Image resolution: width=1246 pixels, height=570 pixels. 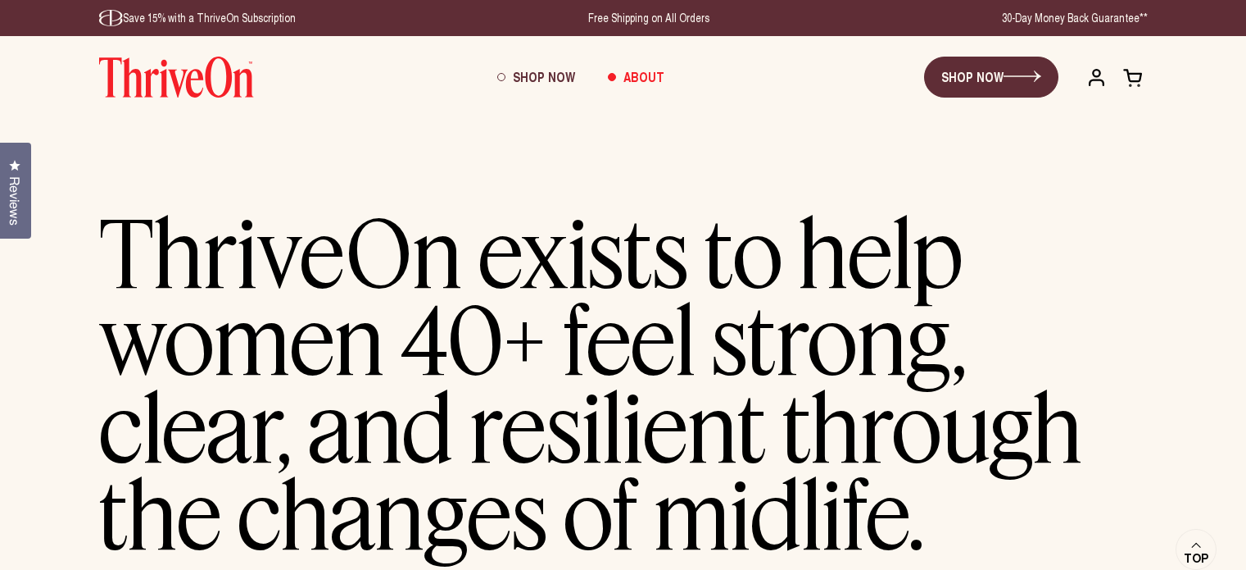 I want to click on span: About, so click(x=644, y=76).